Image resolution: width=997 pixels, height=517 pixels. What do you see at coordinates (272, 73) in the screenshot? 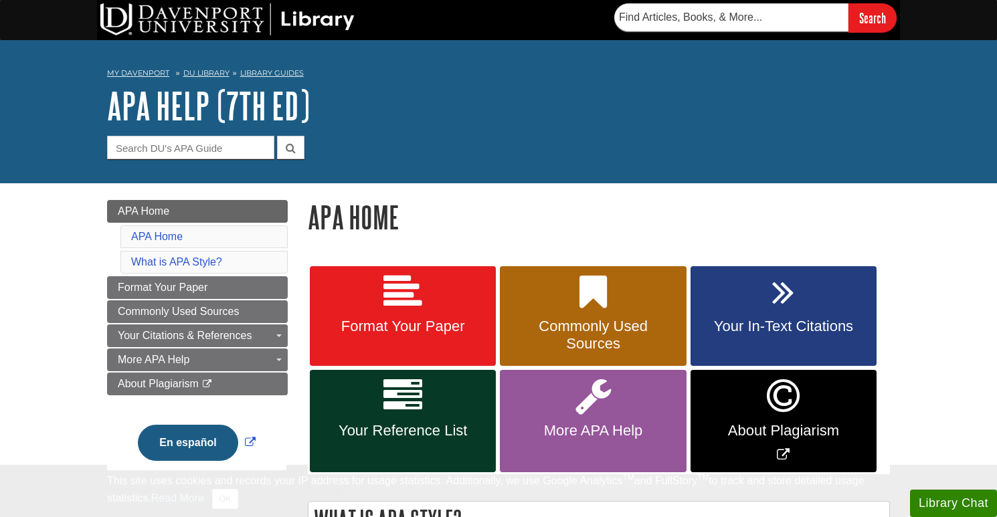
I see `a: Library Guides` at bounding box center [272, 73].